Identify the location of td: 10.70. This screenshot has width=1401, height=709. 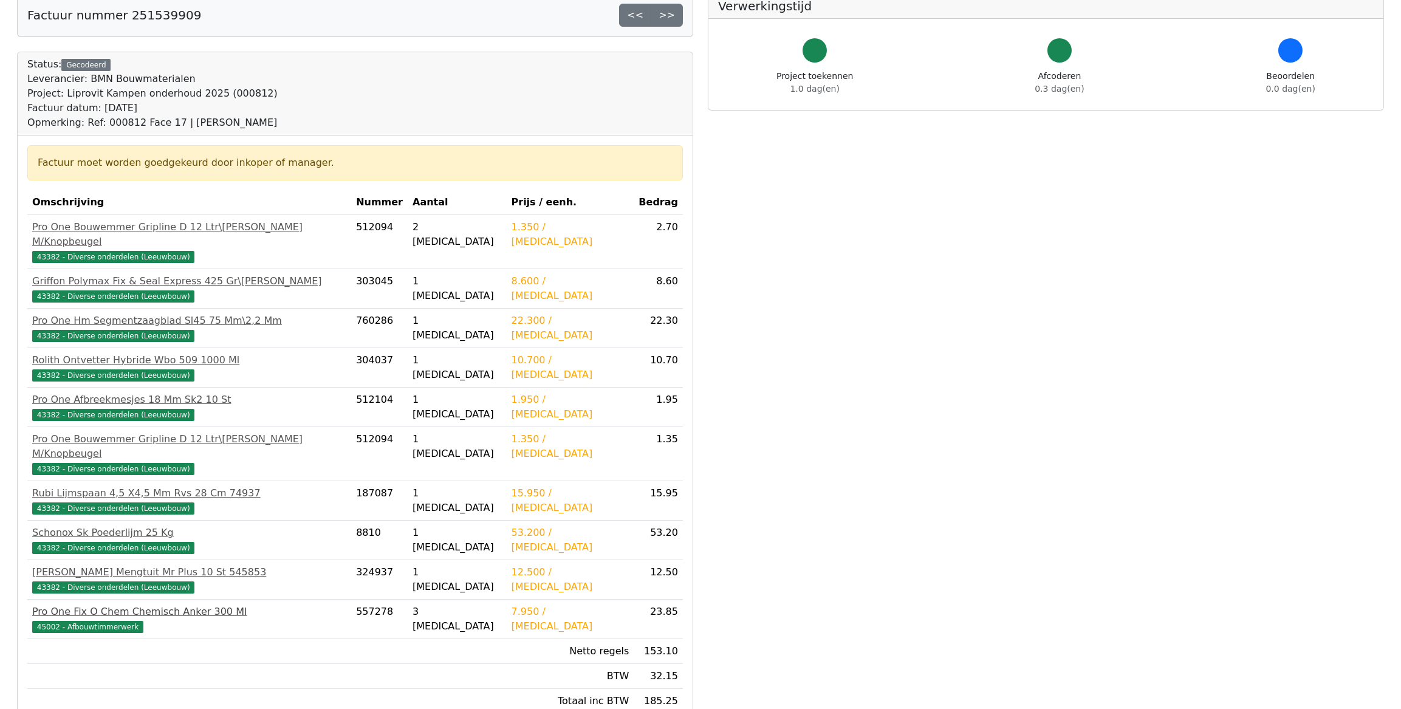
(658, 368).